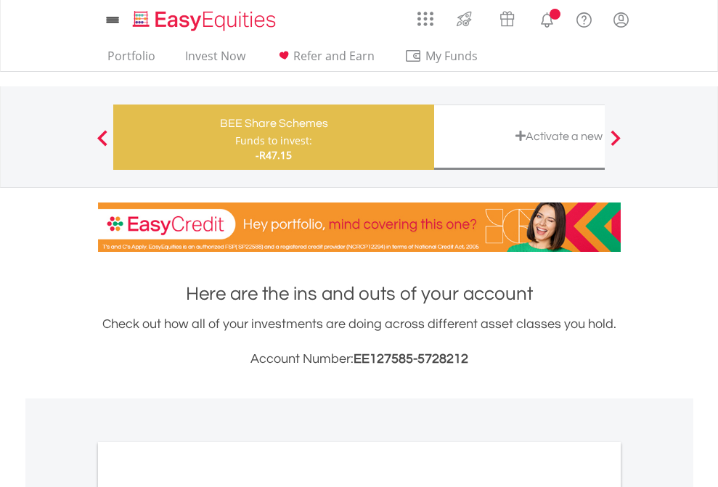 Image resolution: width=718 pixels, height=487 pixels. I want to click on div: Check out how all of your investments are doing across different asset classes you hold., so click(359, 342).